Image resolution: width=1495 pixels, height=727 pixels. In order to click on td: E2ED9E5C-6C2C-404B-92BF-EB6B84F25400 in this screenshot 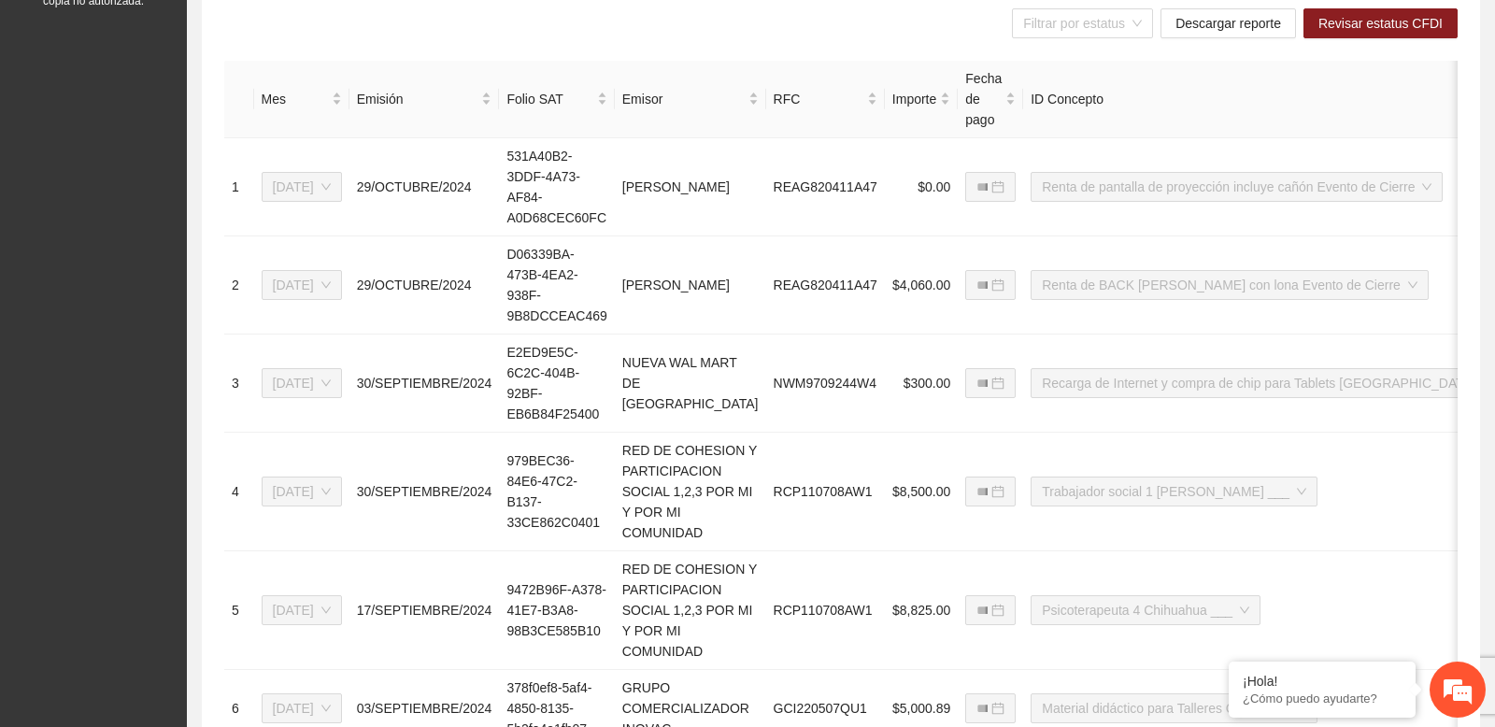, I will do `click(556, 383)`.